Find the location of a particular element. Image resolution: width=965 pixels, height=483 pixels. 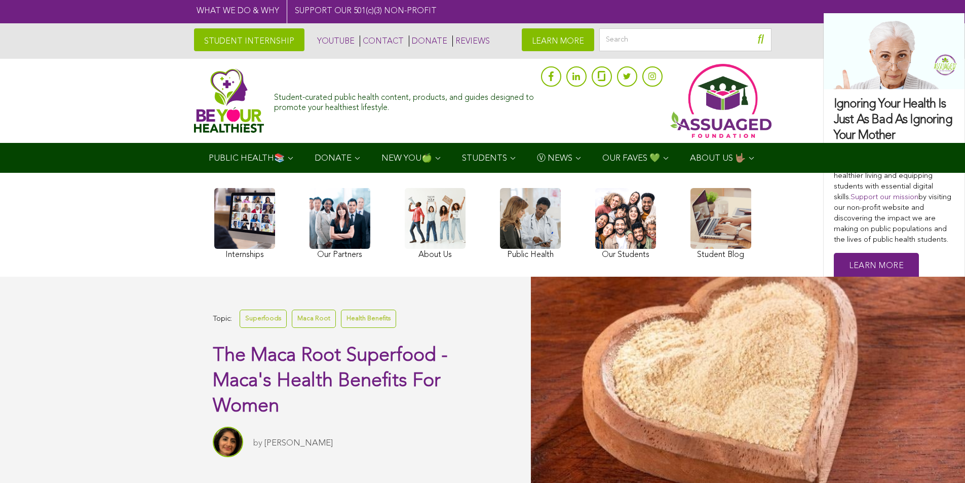

a: DONATE is located at coordinates (428, 41).